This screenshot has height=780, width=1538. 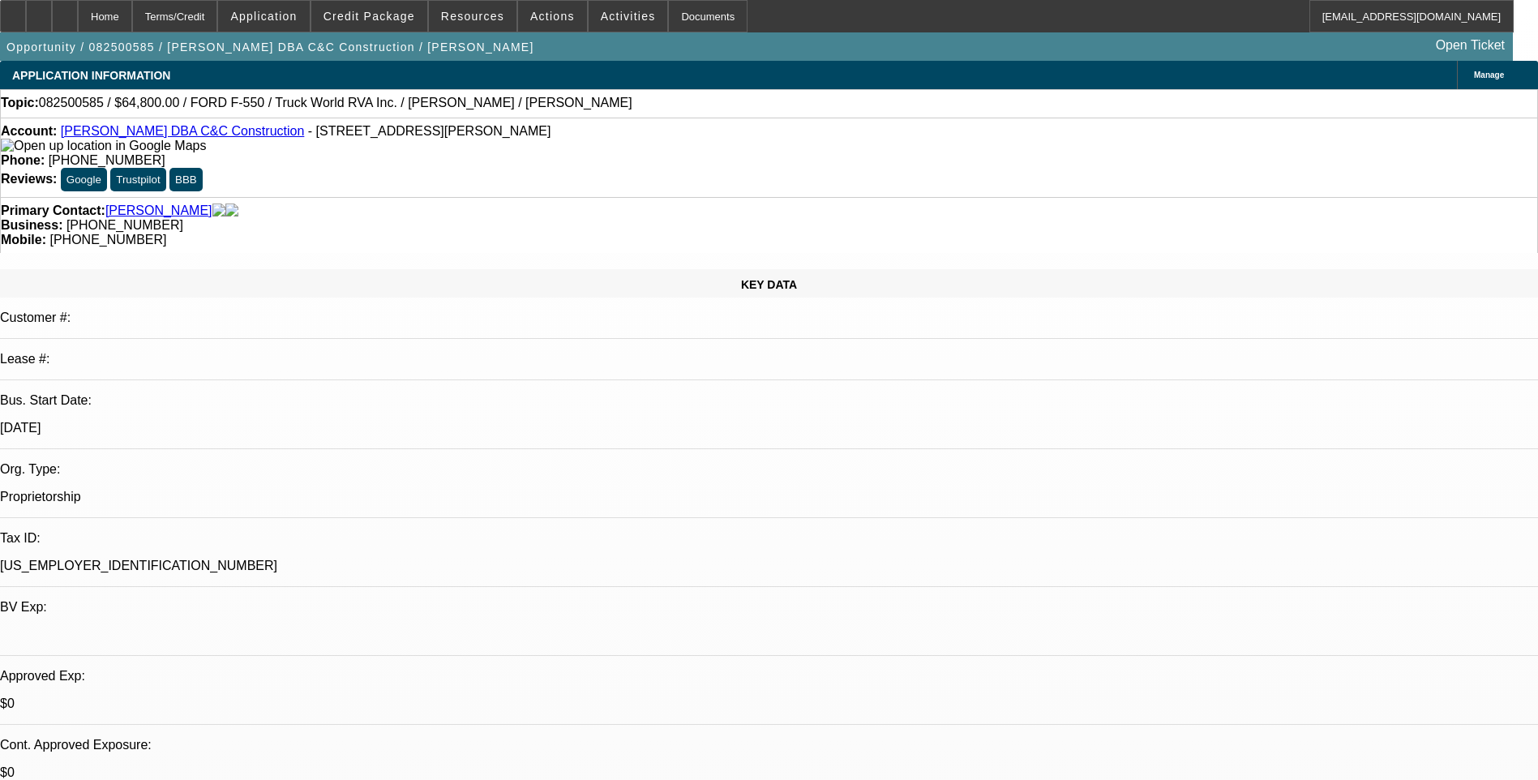 I want to click on span: APPLICATION INFORMATION, so click(x=91, y=75).